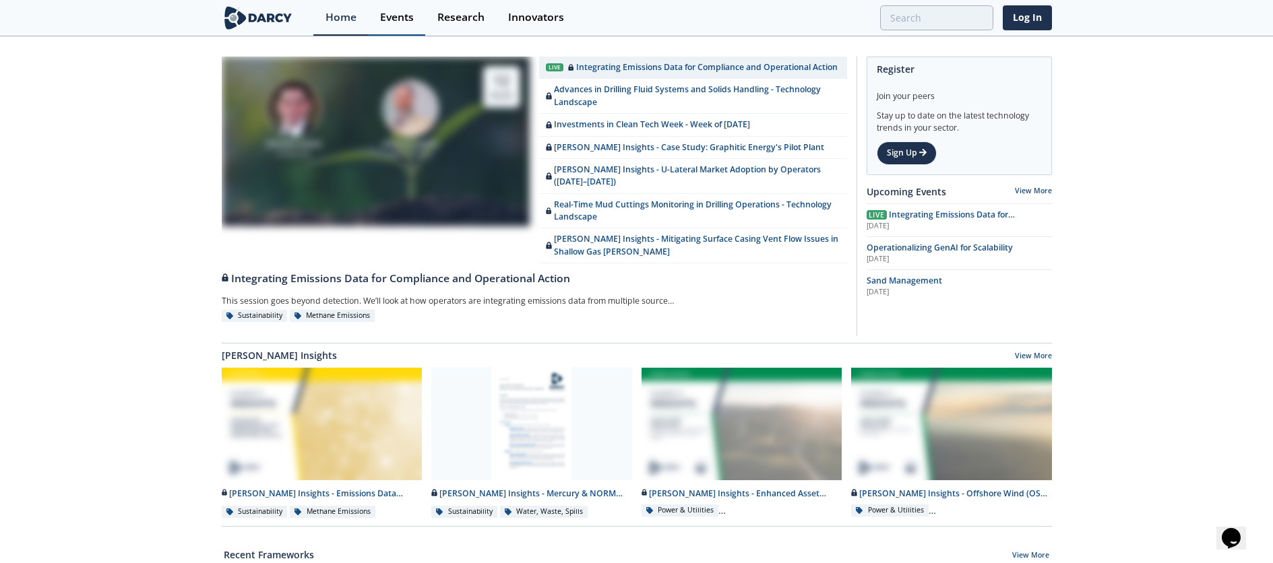 The width and height of the screenshot is (1273, 563). I want to click on div: Home, so click(341, 18).